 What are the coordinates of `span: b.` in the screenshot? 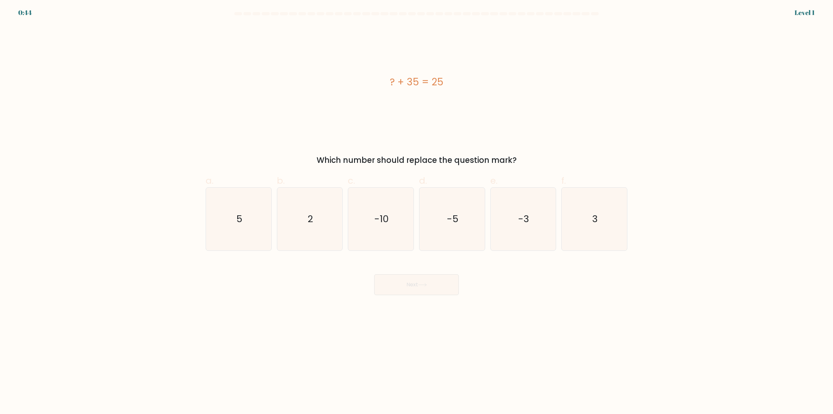 It's located at (281, 180).